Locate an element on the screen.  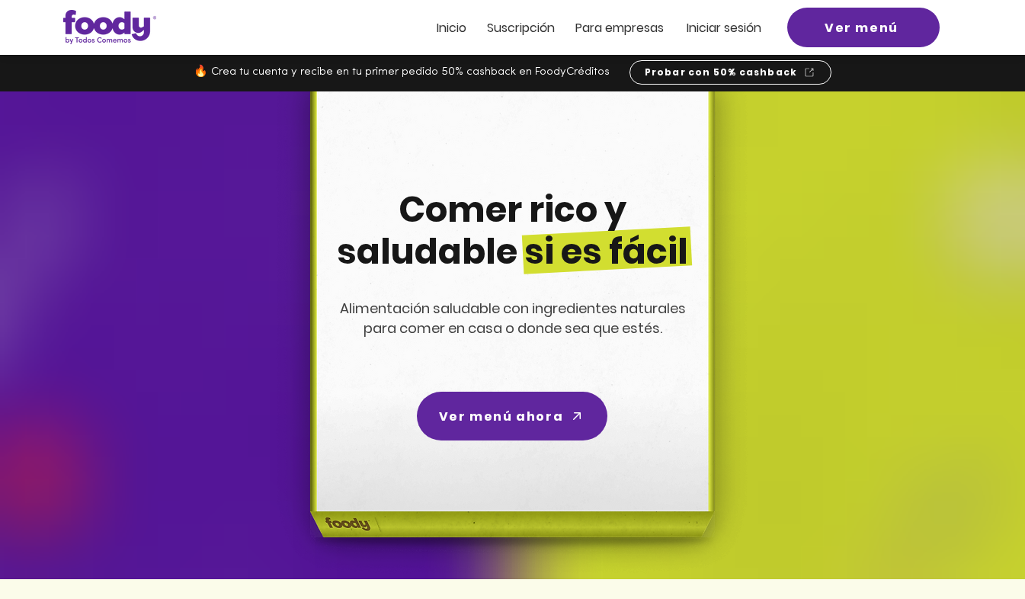
a: Ver menú ahora is located at coordinates (512, 416).